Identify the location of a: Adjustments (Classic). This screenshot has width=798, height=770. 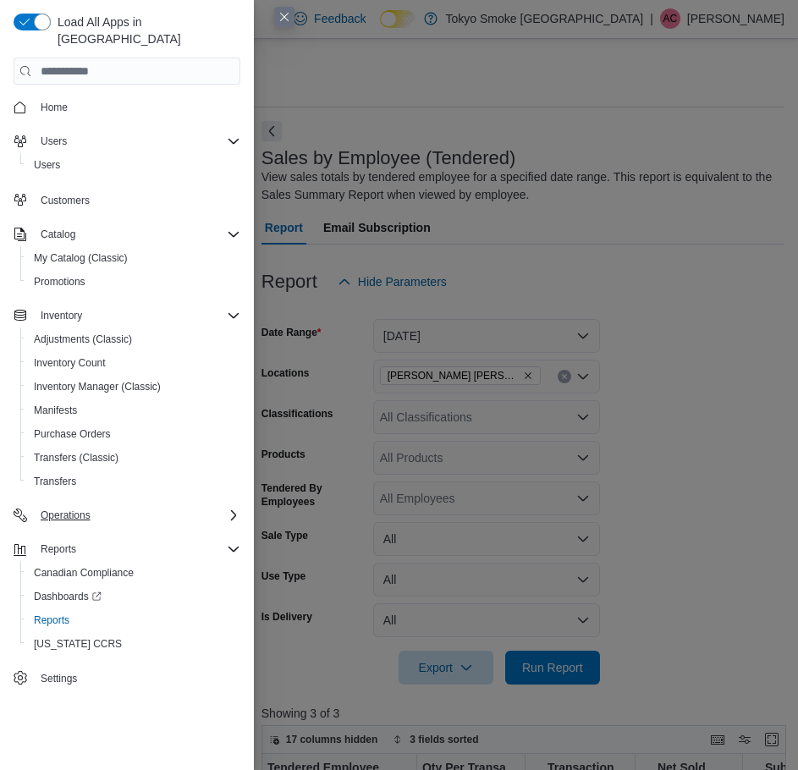
(83, 339).